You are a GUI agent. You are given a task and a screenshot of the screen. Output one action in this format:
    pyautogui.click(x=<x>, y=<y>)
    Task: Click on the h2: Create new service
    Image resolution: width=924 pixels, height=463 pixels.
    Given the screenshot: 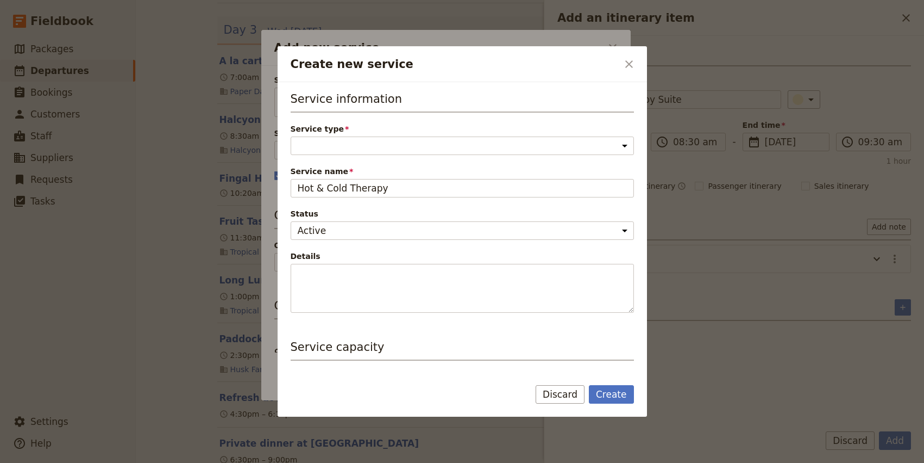 What is the action you would take?
    pyautogui.click(x=454, y=64)
    